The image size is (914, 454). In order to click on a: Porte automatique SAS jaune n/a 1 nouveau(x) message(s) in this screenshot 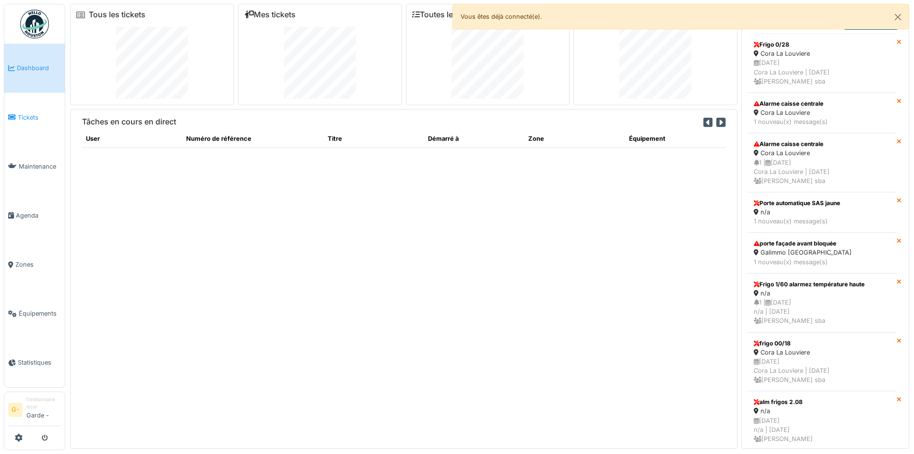, I will do `click(822, 212)`.